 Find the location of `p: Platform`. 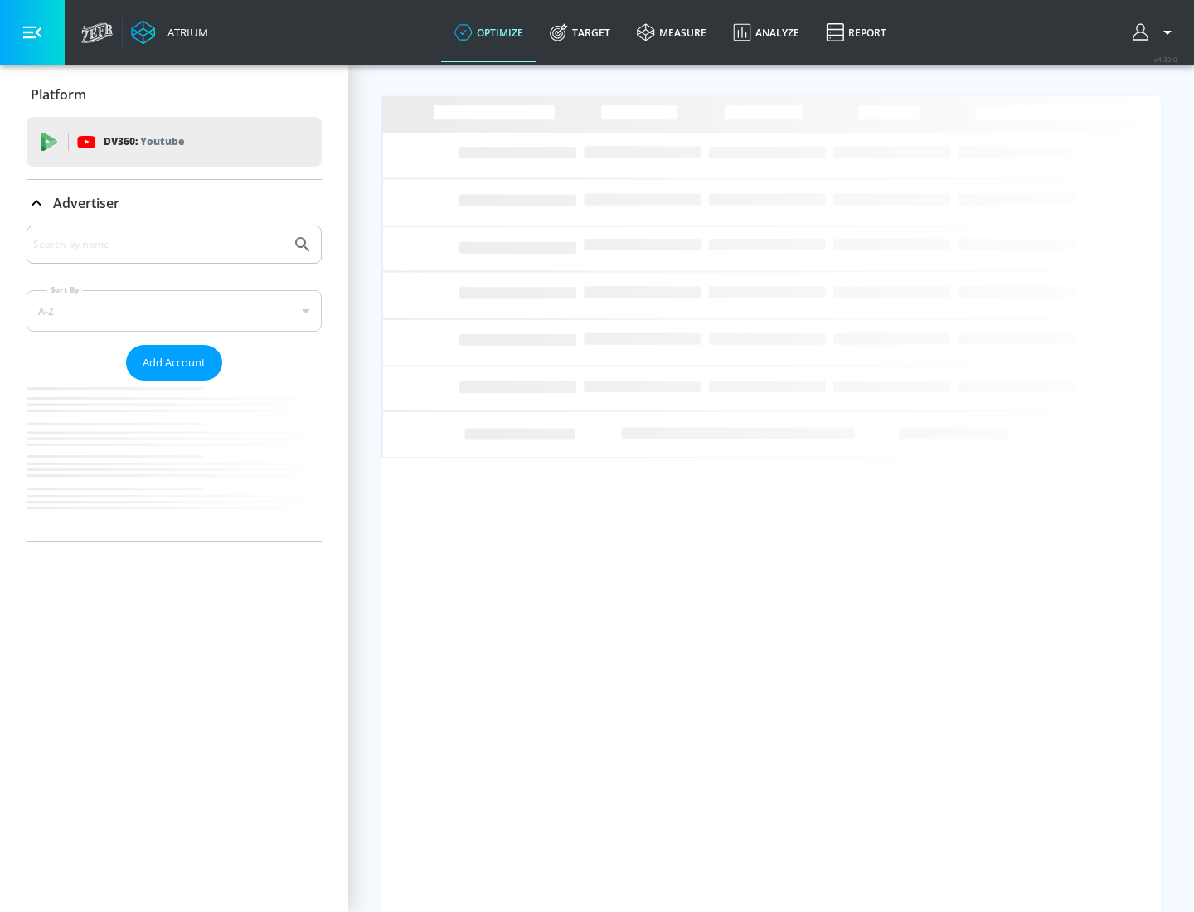

p: Platform is located at coordinates (58, 95).